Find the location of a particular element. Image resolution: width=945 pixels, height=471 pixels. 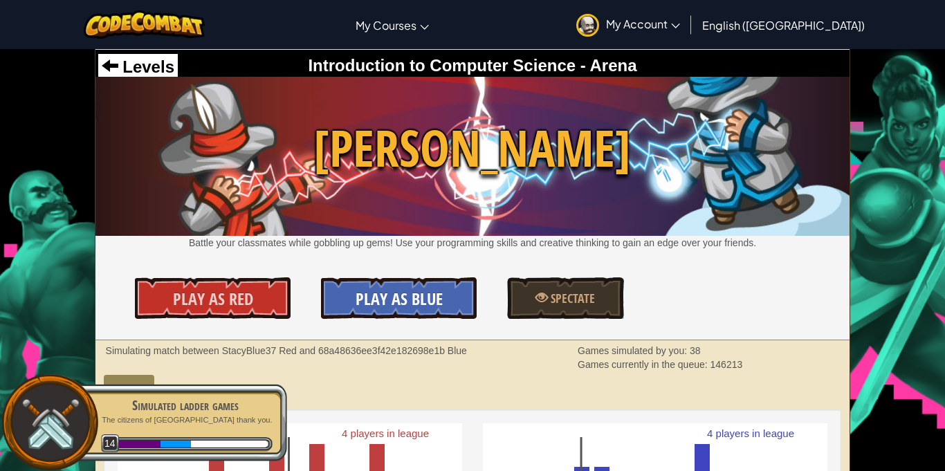

a: My Account is located at coordinates (628, 24).